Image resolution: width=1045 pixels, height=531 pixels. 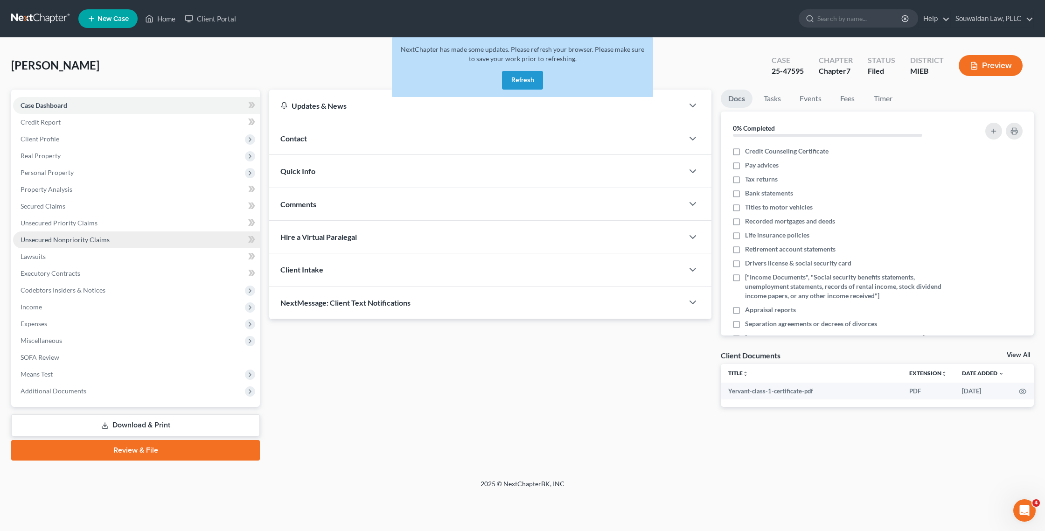 What do you see at coordinates (136, 223) in the screenshot?
I see `a: Unsecured Priority Claims` at bounding box center [136, 223].